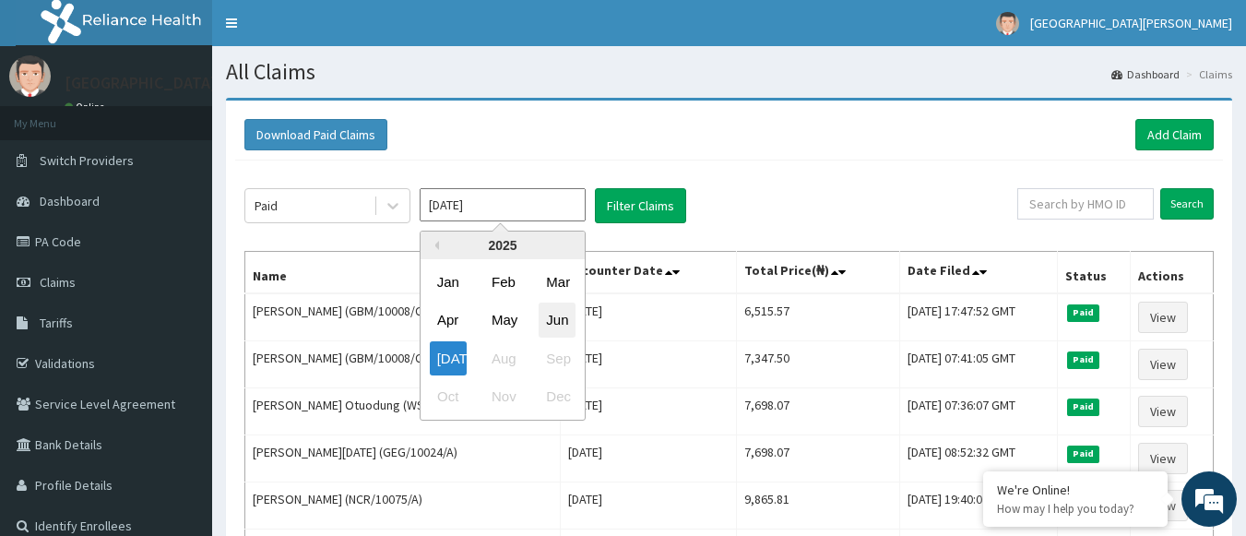 Image resolution: width=1246 pixels, height=536 pixels. I want to click on div: Paid, so click(266, 206).